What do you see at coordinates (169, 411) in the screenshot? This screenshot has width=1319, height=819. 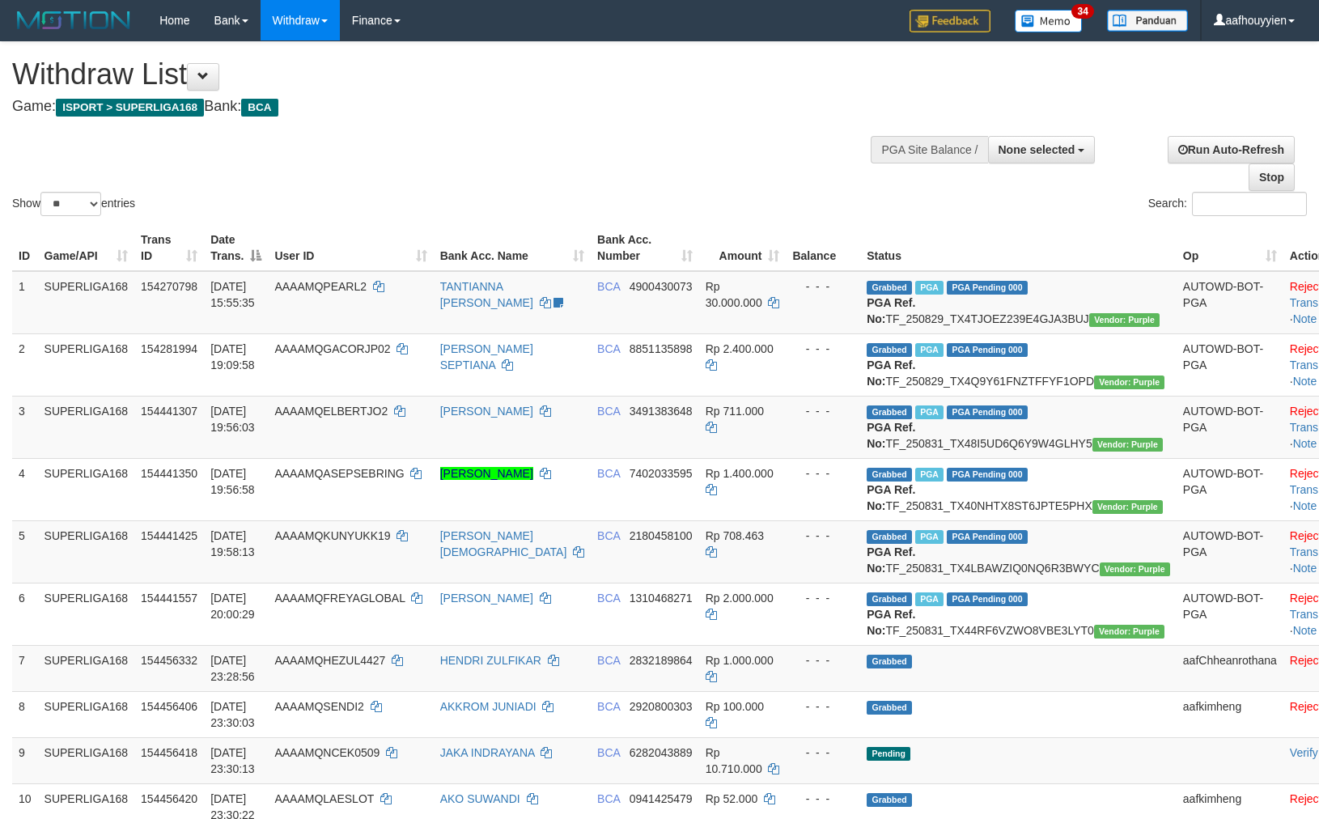 I see `span: 154441307` at bounding box center [169, 411].